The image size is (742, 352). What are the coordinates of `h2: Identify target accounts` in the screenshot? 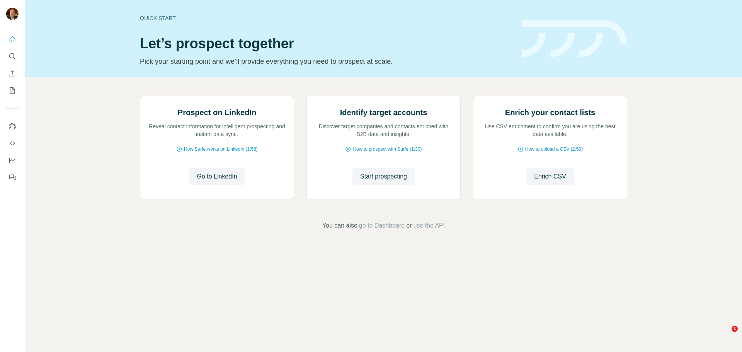 It's located at (384, 112).